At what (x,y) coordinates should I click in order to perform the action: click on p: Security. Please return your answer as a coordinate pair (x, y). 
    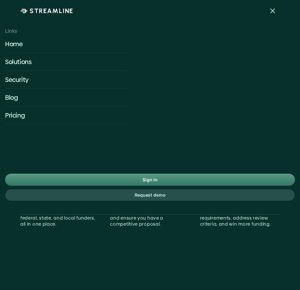
    Looking at the image, I should click on (67, 80).